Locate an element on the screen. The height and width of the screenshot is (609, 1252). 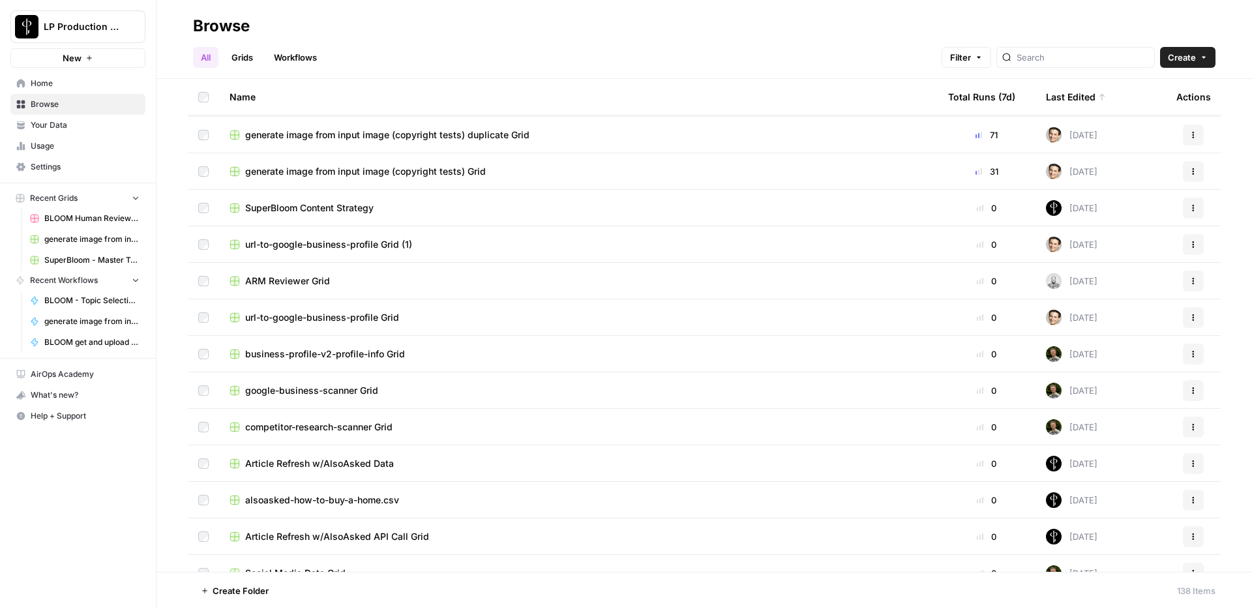
div: Actions is located at coordinates (1194, 97).